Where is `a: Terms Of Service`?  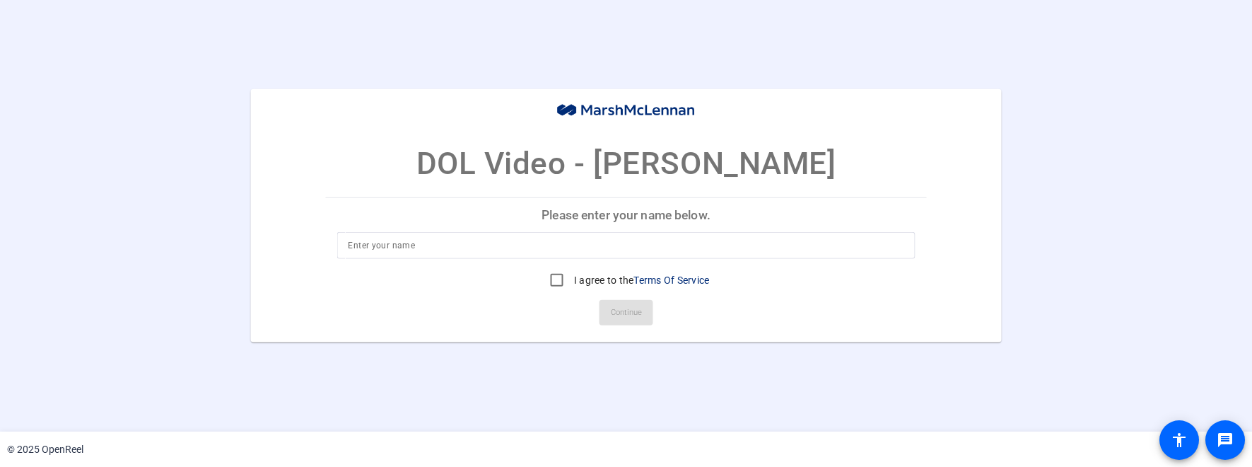
a: Terms Of Service is located at coordinates (671, 280).